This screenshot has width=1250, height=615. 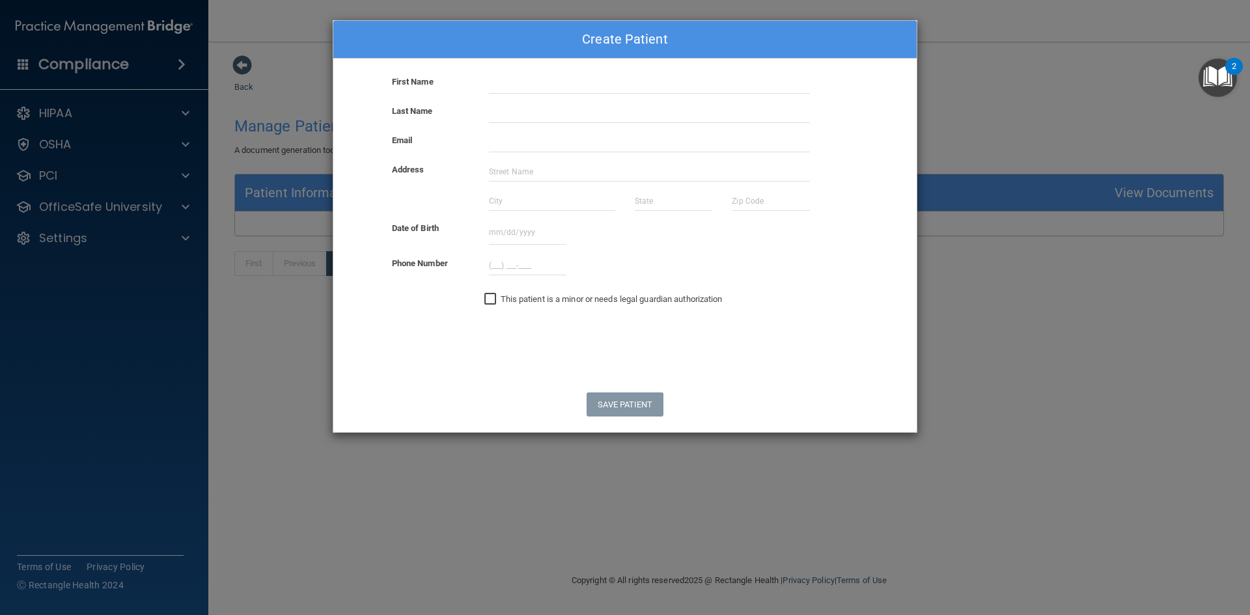 I want to click on input: Street Name, so click(x=649, y=172).